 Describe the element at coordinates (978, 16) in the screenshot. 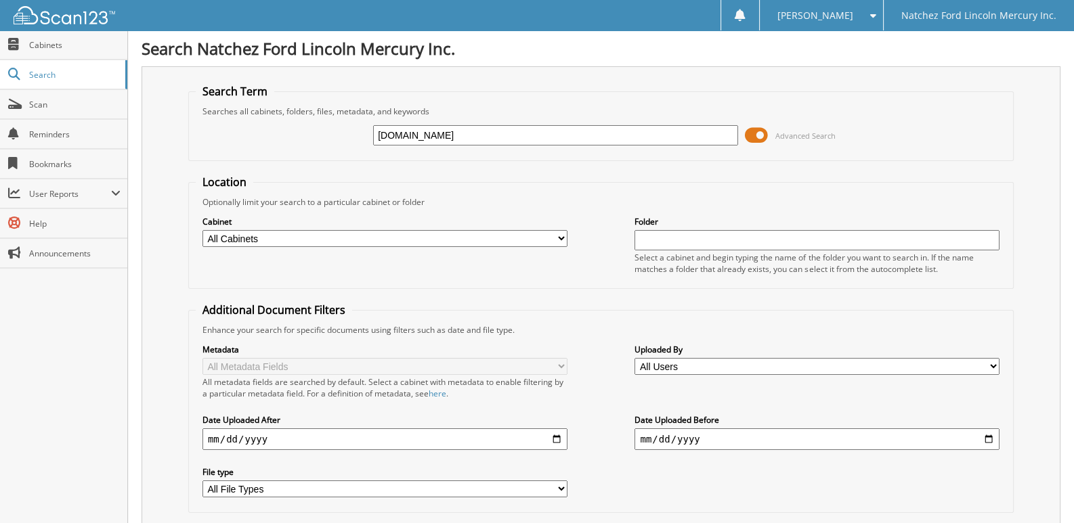

I see `span: Natchez Ford Lincoln Mercury Inc.` at that location.